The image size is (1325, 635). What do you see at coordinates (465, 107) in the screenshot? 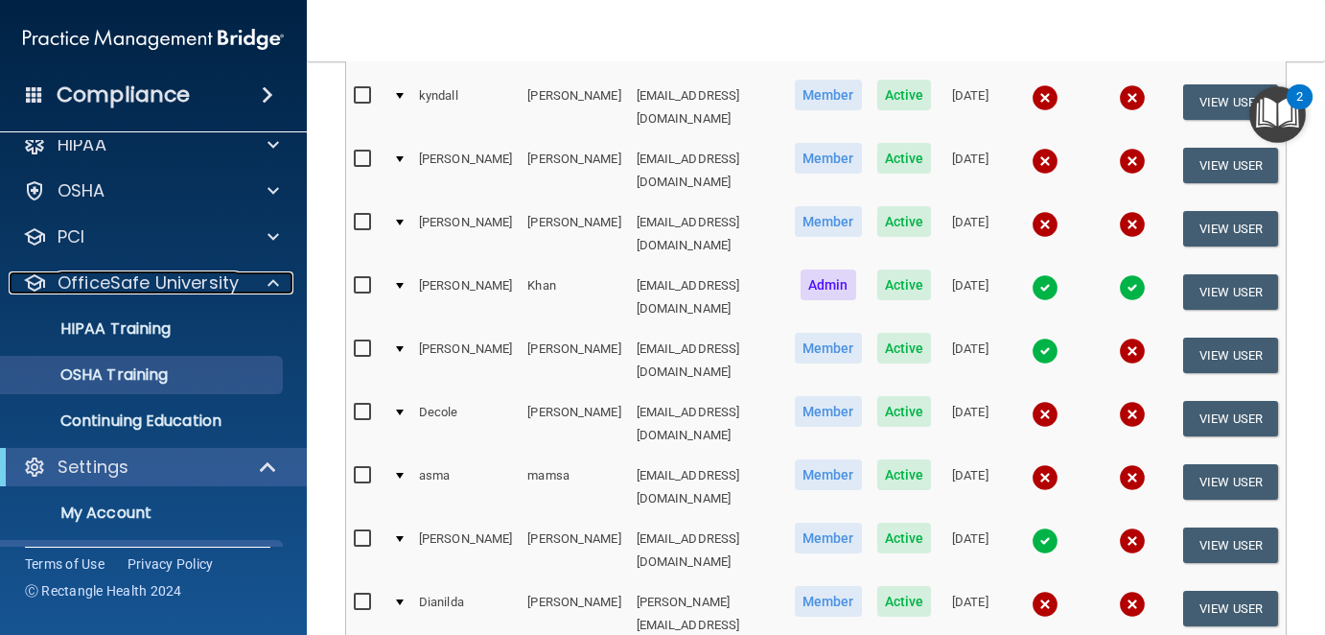
I see `td: kyndall` at bounding box center [465, 107].